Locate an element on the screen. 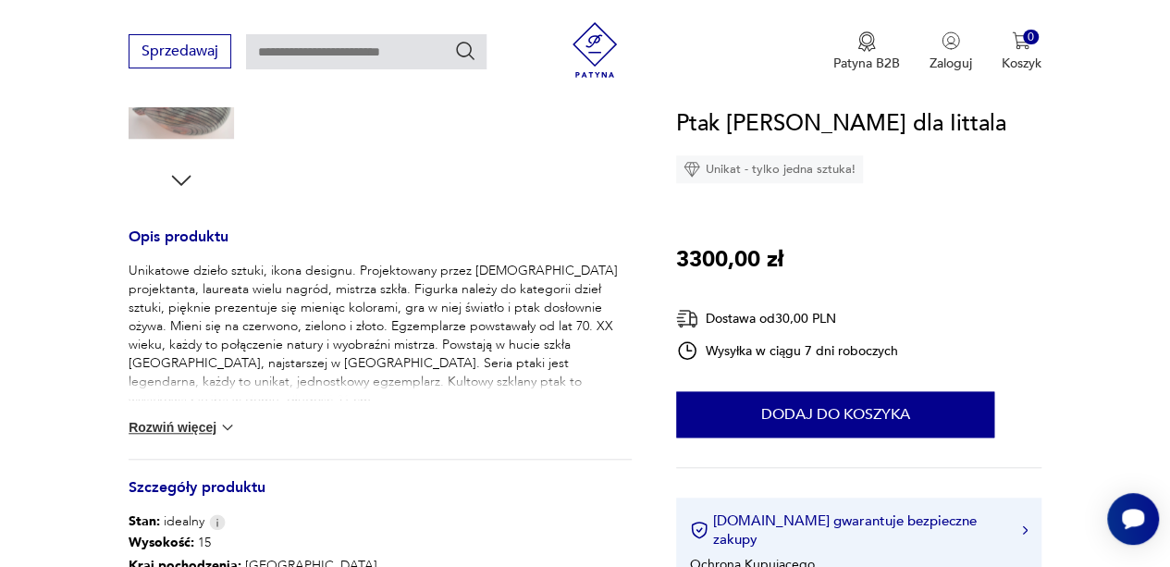 This screenshot has height=567, width=1170. p: 3300,00 zł is located at coordinates (730, 260).